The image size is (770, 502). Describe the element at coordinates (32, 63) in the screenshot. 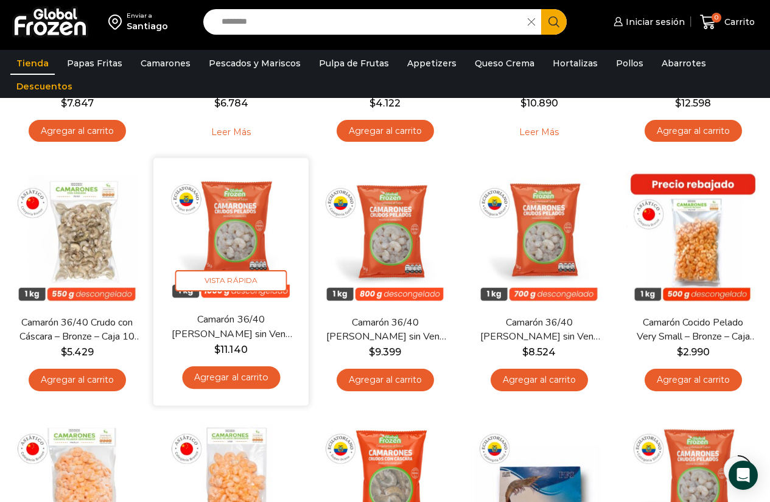

I see `a: Tienda` at that location.